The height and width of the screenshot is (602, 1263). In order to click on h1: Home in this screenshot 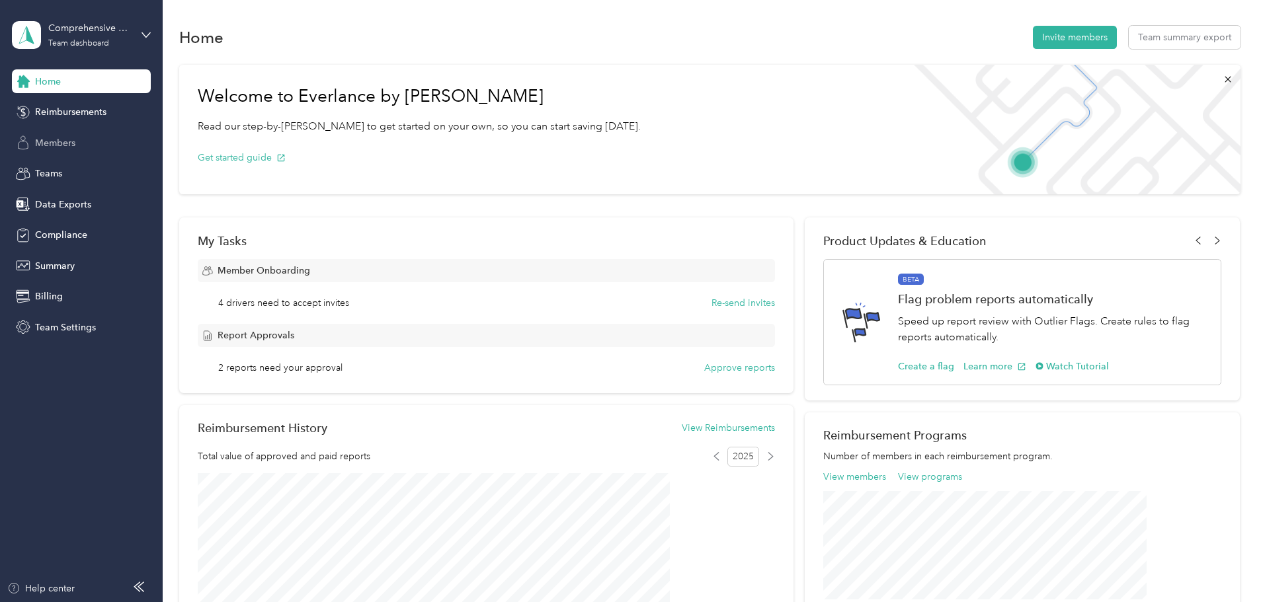, I will do `click(201, 37)`.